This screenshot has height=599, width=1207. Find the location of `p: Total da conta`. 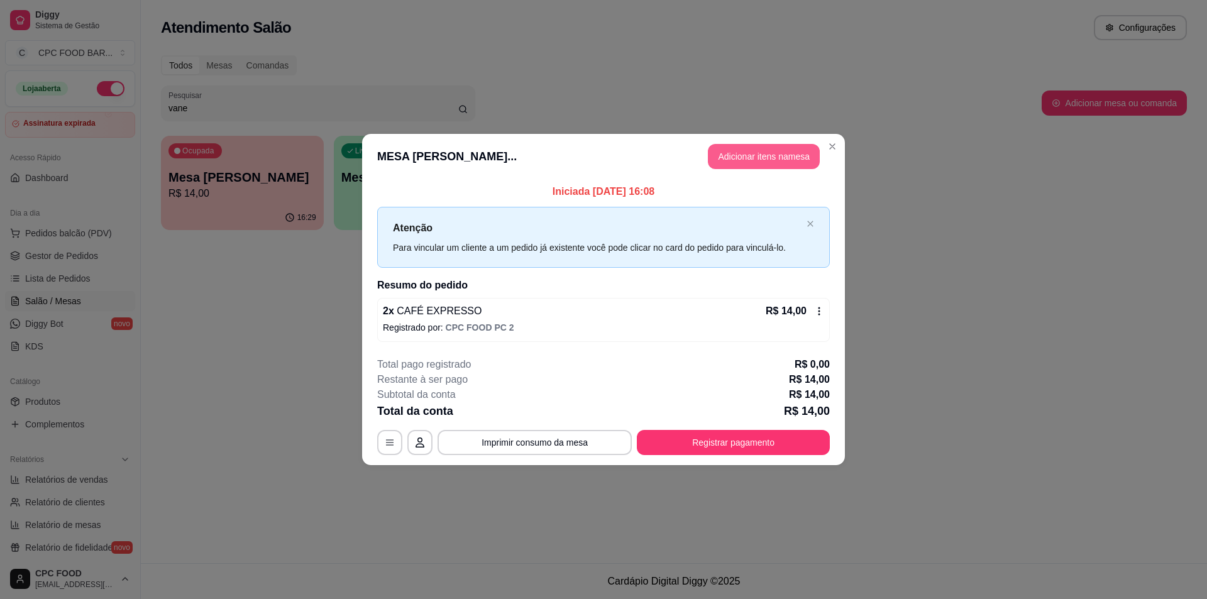

p: Total da conta is located at coordinates (415, 411).